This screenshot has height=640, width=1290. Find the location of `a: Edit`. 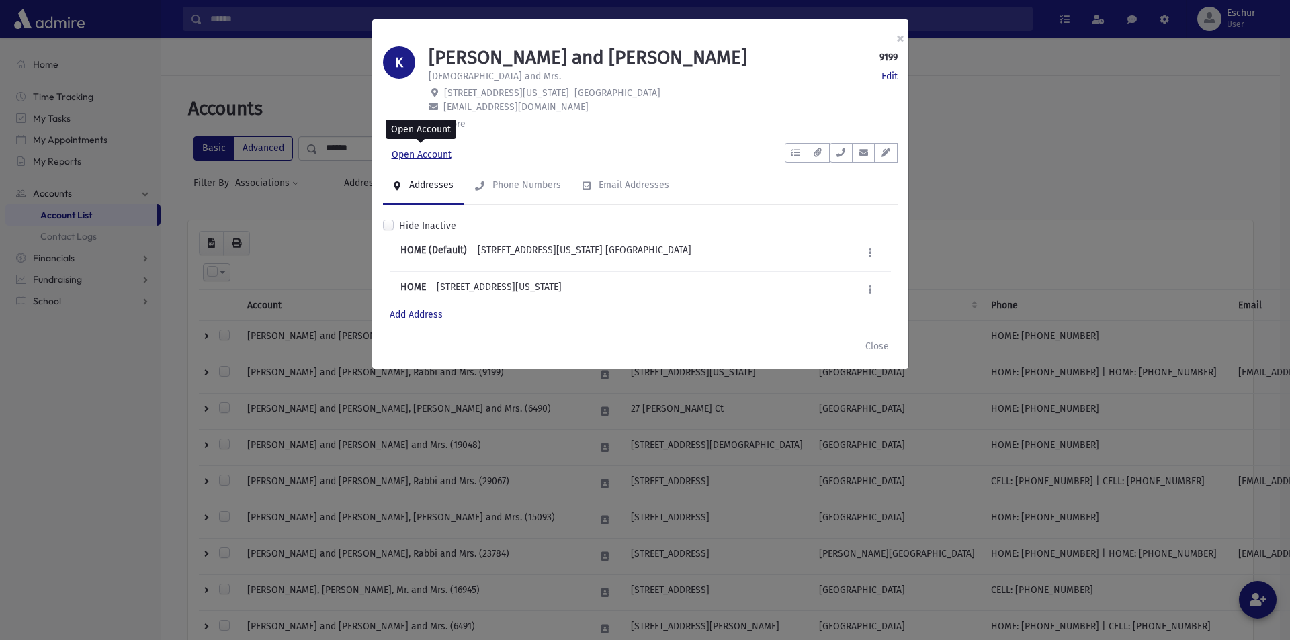

a: Edit is located at coordinates (890, 76).